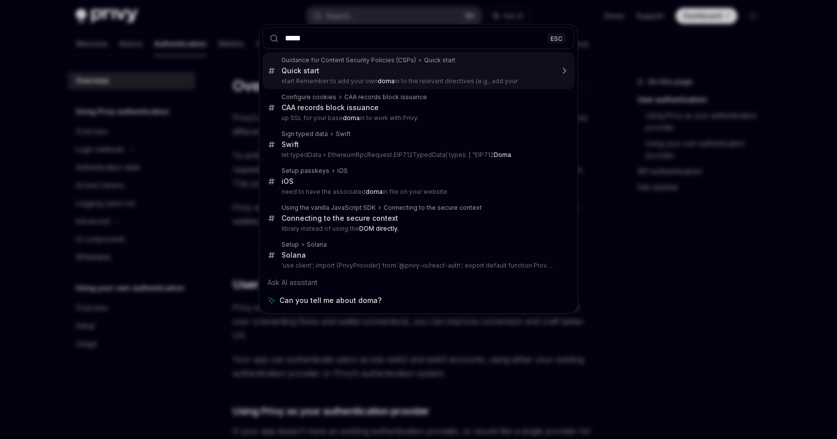  What do you see at coordinates (418, 192) in the screenshot?
I see `p: need to have the associated in file on your website` at bounding box center [418, 192].